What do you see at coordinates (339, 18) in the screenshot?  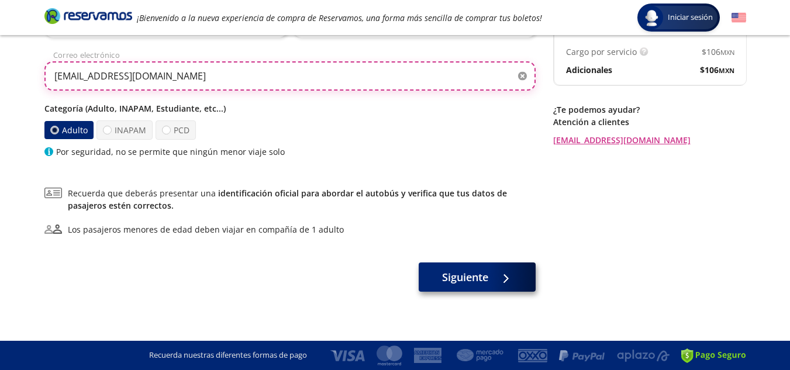 I see `em: ¡Bienvenido a la nueva experiencia de compra de Reservamos, una forma más sencilla de comprar tus...` at bounding box center [339, 18].